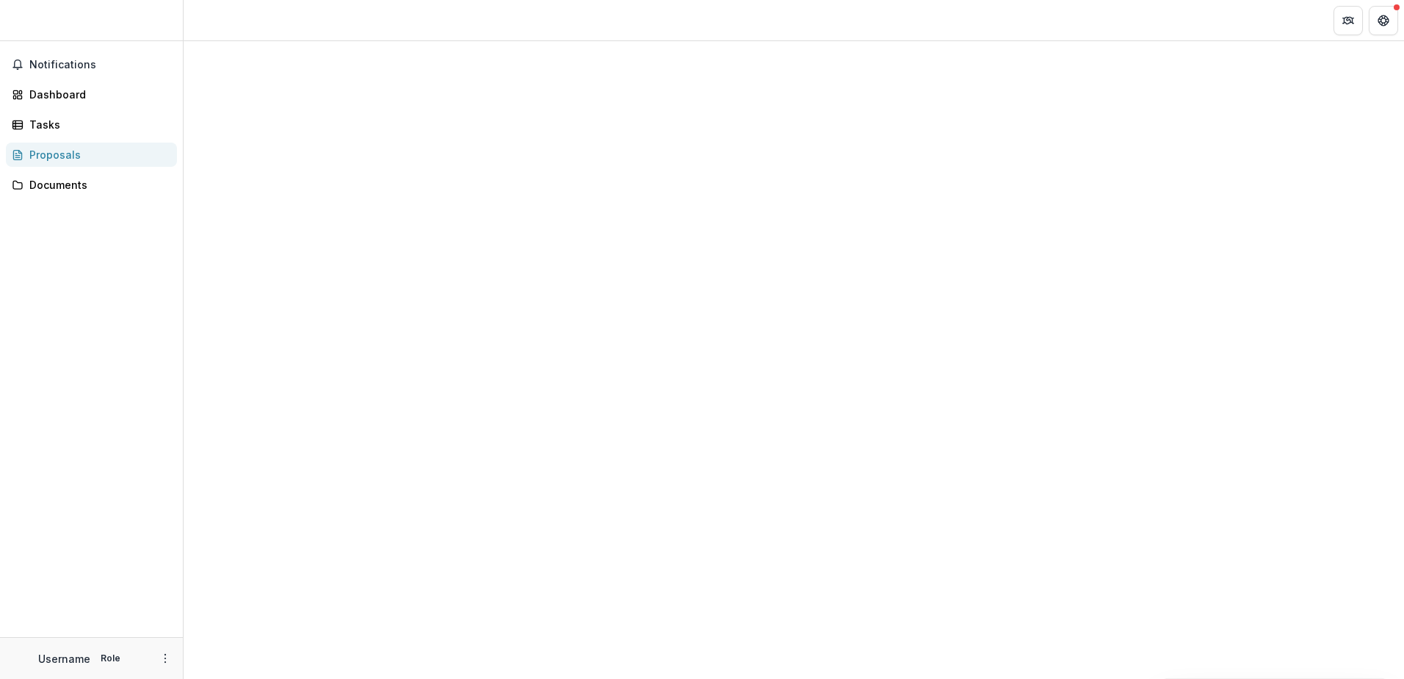  I want to click on a: Dashboard, so click(91, 94).